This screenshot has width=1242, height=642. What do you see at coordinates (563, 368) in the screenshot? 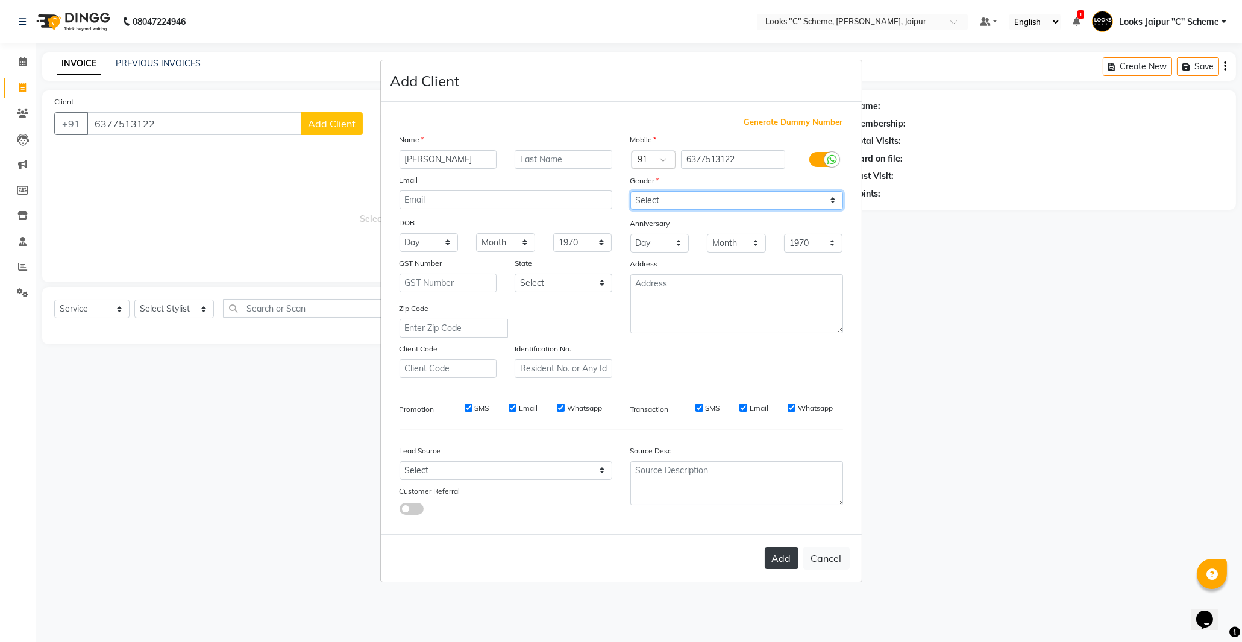
I see `input: Resident No. or Any Id` at bounding box center [563, 368].